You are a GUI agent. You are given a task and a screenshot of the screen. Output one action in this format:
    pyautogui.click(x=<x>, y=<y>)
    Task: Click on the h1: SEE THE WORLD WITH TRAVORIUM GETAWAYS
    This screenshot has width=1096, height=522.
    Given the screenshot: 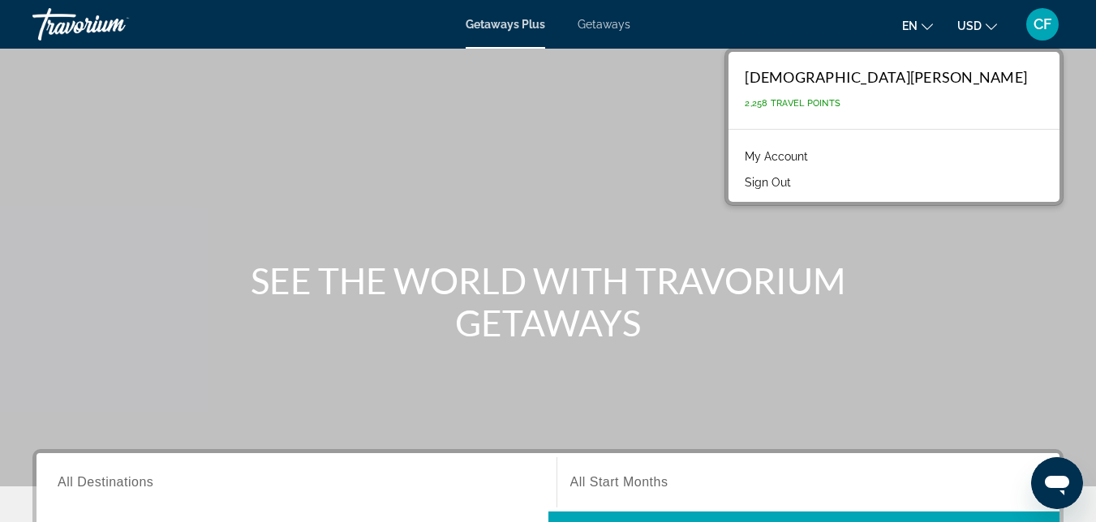 What is the action you would take?
    pyautogui.click(x=548, y=302)
    